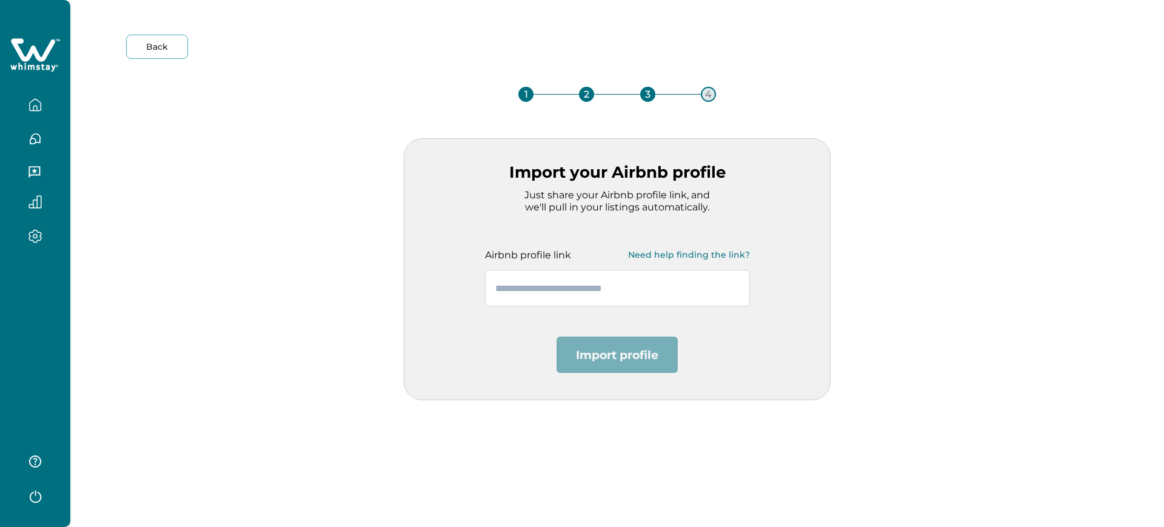  I want to click on button: Back, so click(157, 47).